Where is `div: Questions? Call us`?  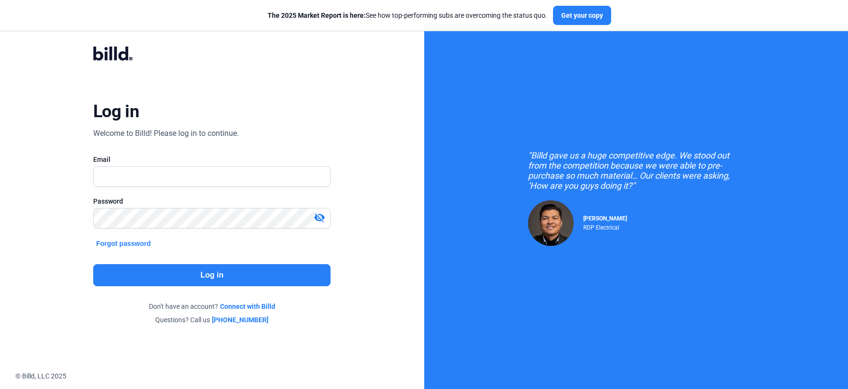
div: Questions? Call us is located at coordinates (212, 320).